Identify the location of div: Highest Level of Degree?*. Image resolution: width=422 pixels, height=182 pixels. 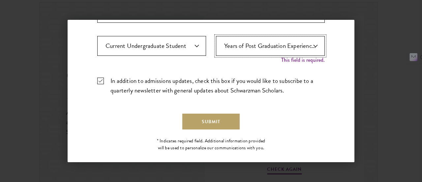
(152, 49).